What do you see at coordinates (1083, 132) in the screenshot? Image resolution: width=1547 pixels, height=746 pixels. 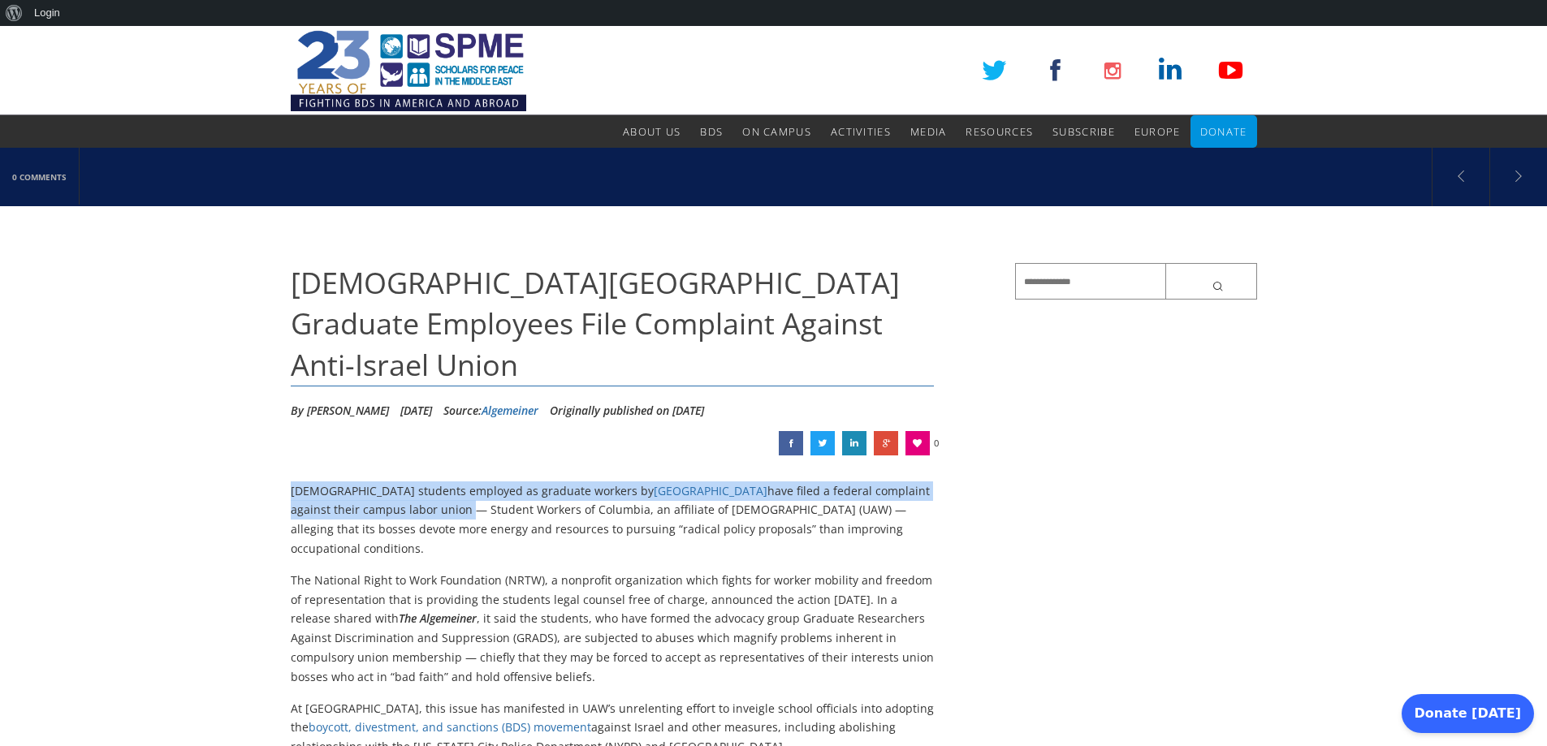 I see `span: Subscribe` at bounding box center [1083, 132].